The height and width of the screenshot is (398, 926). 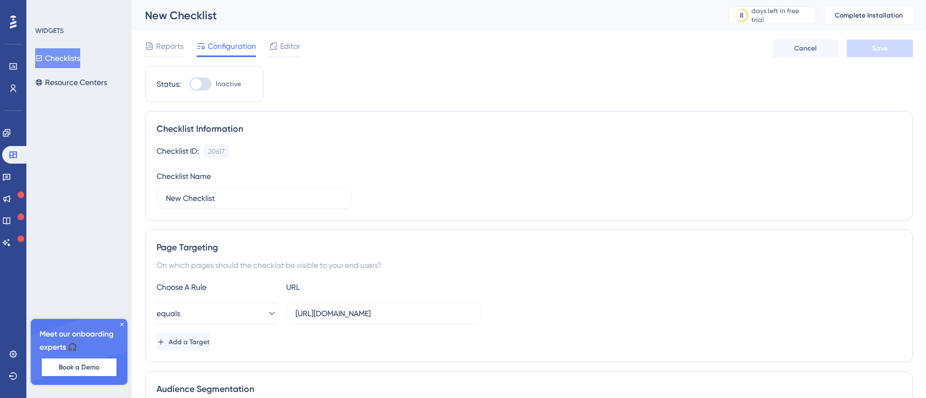 What do you see at coordinates (742, 15) in the screenshot?
I see `div: 8` at bounding box center [742, 15].